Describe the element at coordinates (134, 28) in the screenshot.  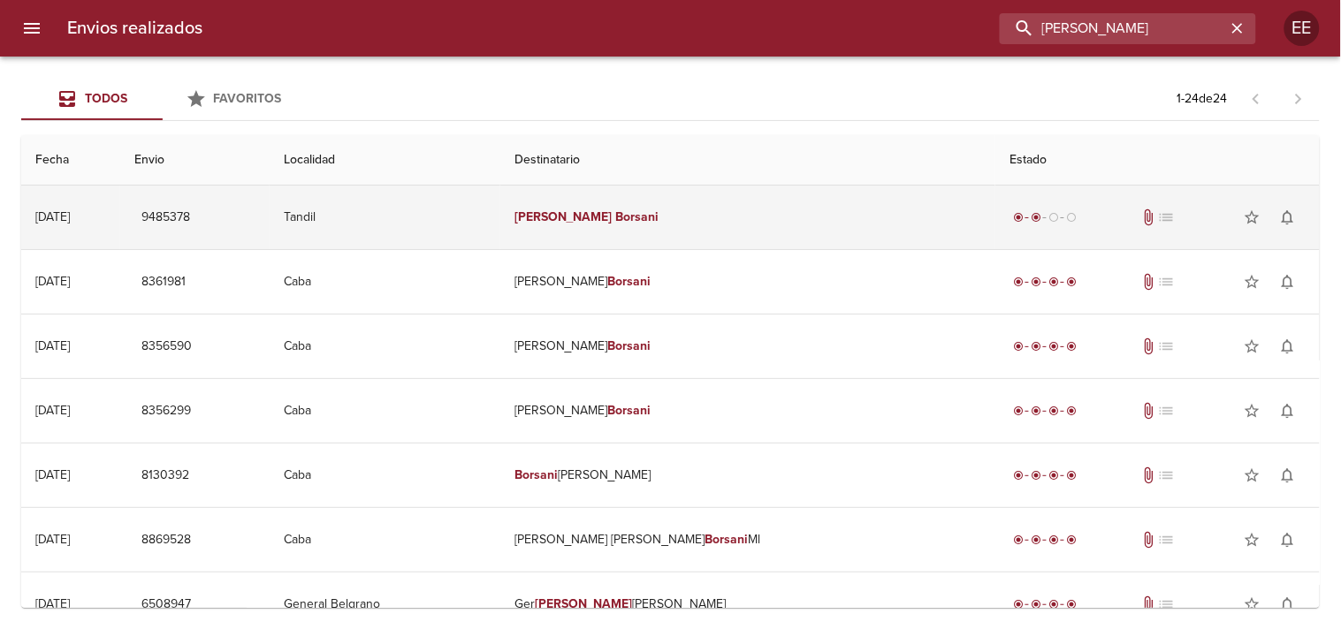
I see `h6: Envios realizados` at that location.